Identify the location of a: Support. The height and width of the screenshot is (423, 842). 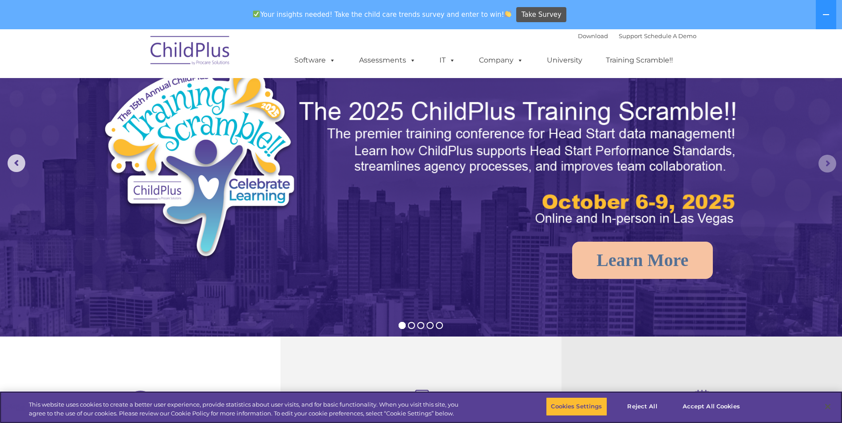
(630, 36).